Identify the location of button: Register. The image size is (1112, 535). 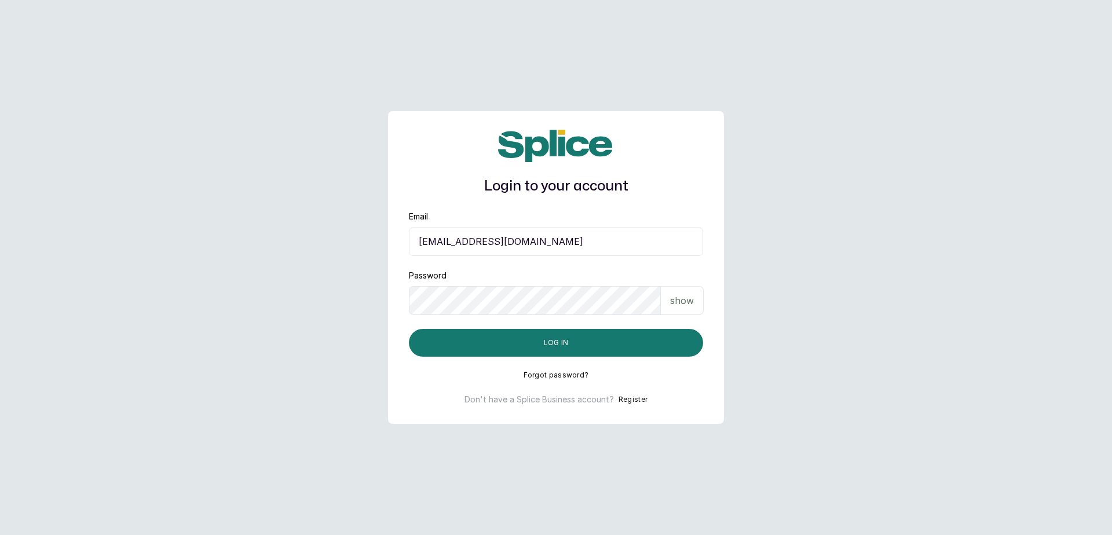
(633, 400).